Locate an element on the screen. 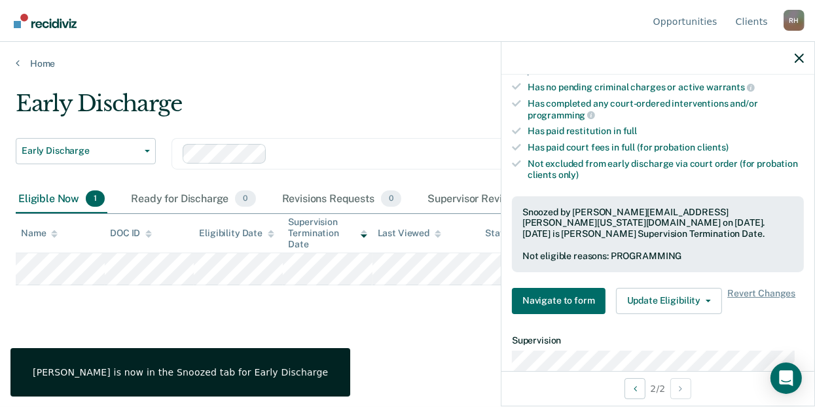 The height and width of the screenshot is (407, 815). button: Profile dropdown button is located at coordinates (794, 20).